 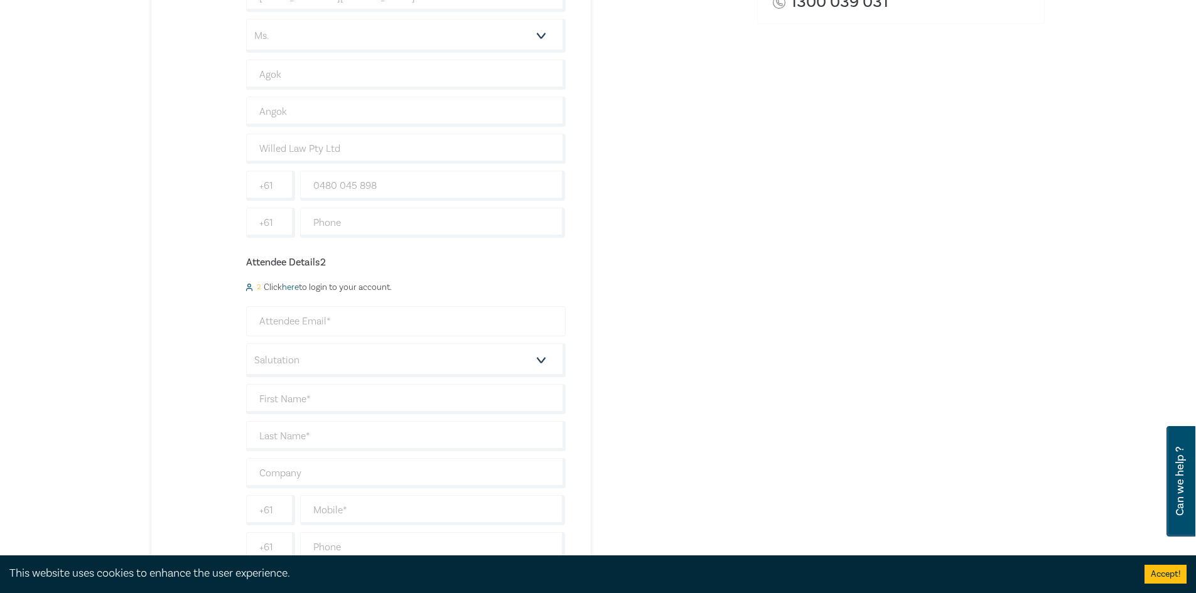 I want to click on h6: Attendee Details 2, so click(x=406, y=262).